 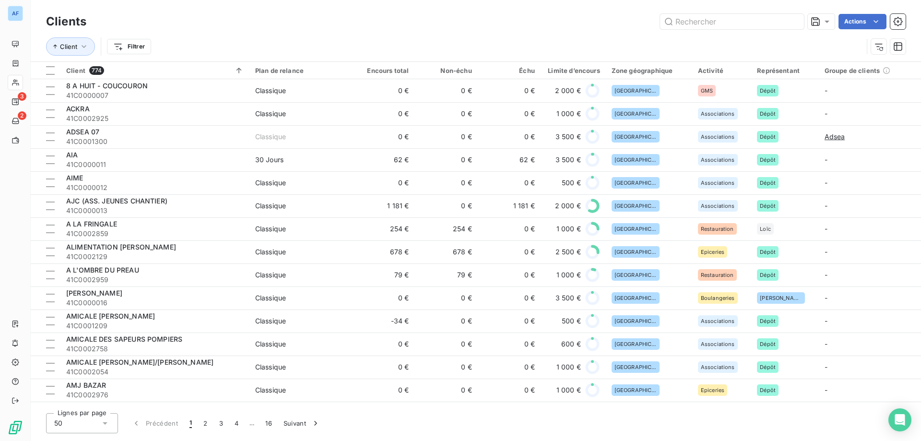 I want to click on button: Client, so click(x=71, y=47).